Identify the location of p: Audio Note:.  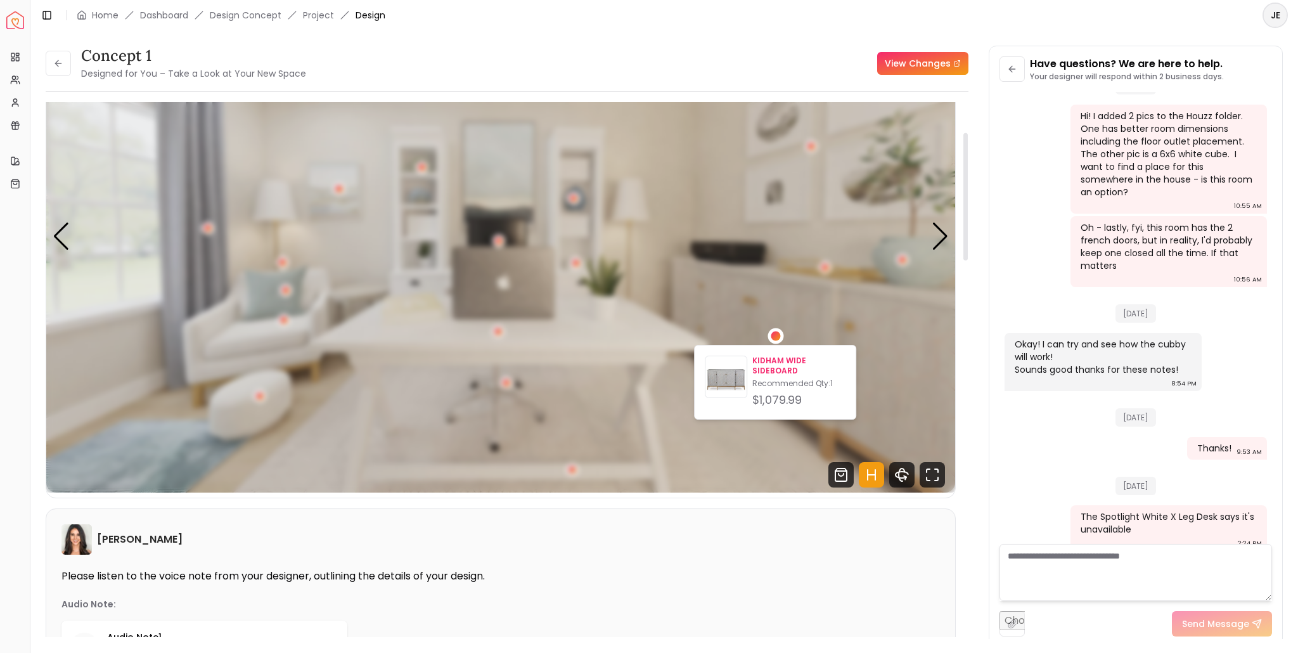
(89, 604).